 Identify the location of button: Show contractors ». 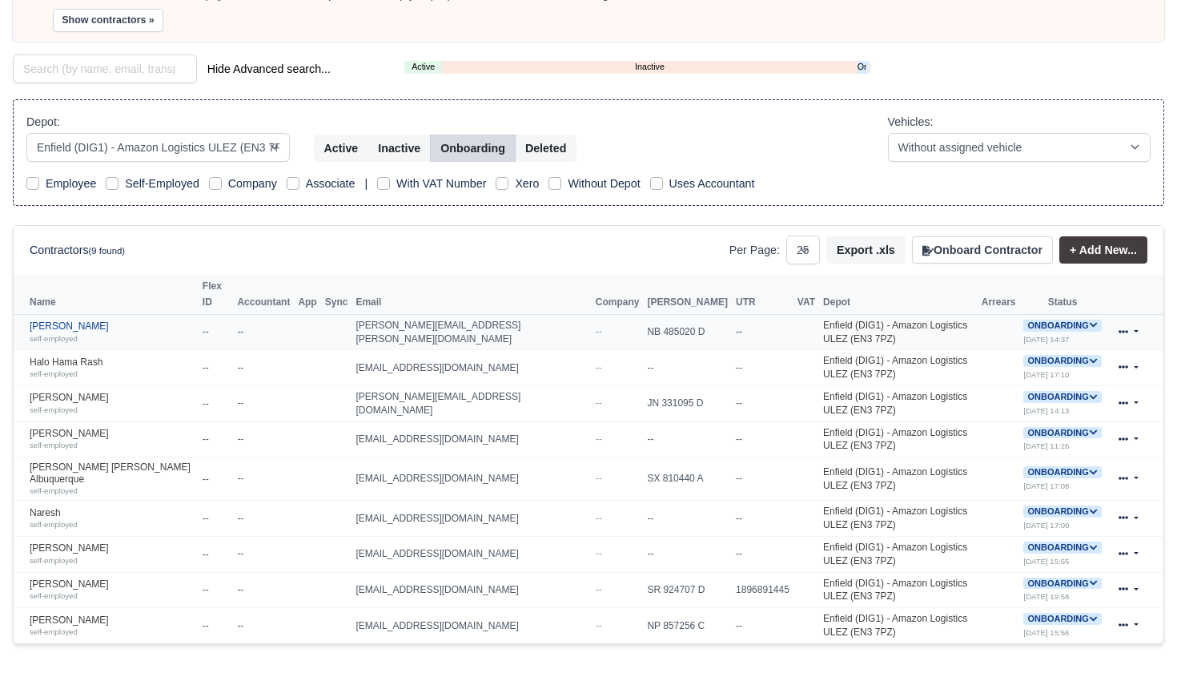
(108, 20).